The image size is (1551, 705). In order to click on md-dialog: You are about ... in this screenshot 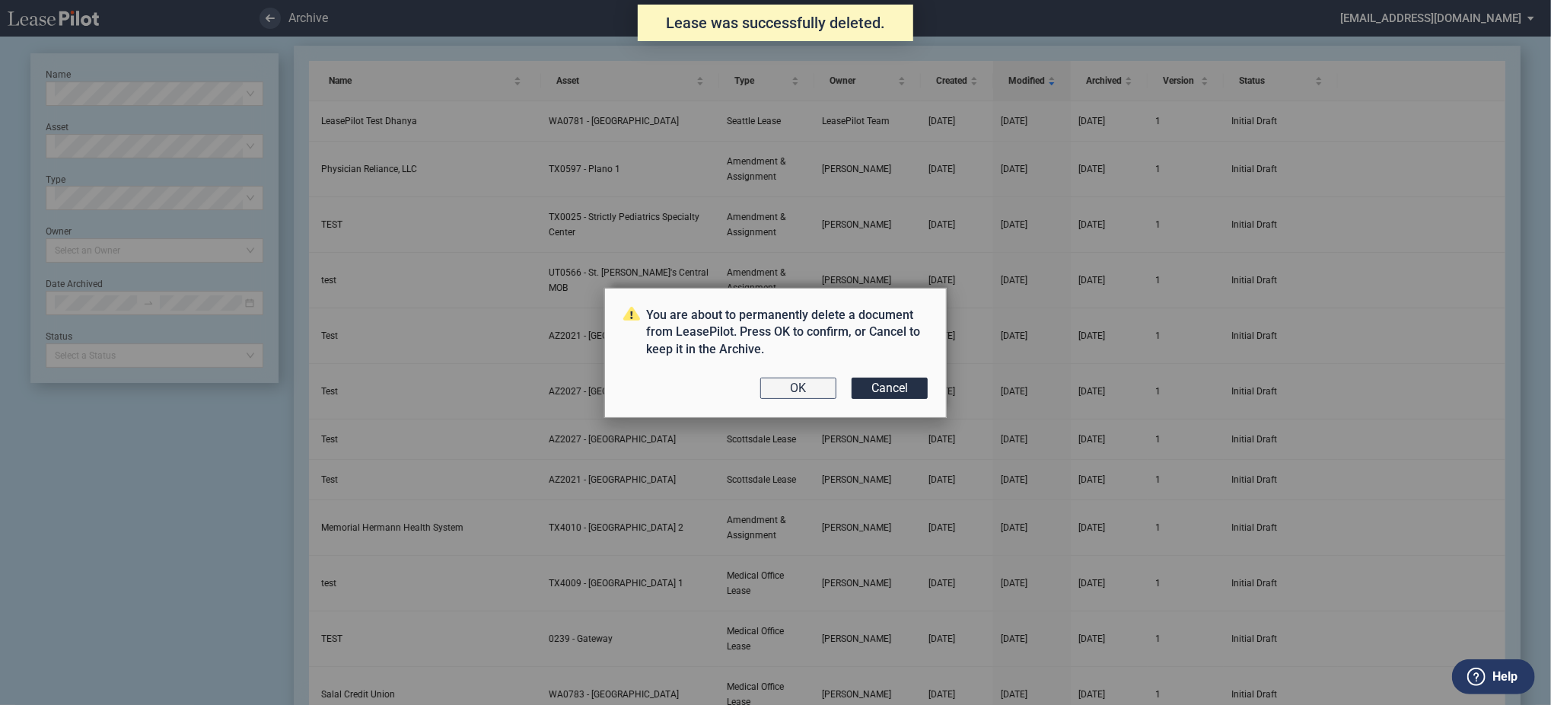, I will do `click(776, 352)`.